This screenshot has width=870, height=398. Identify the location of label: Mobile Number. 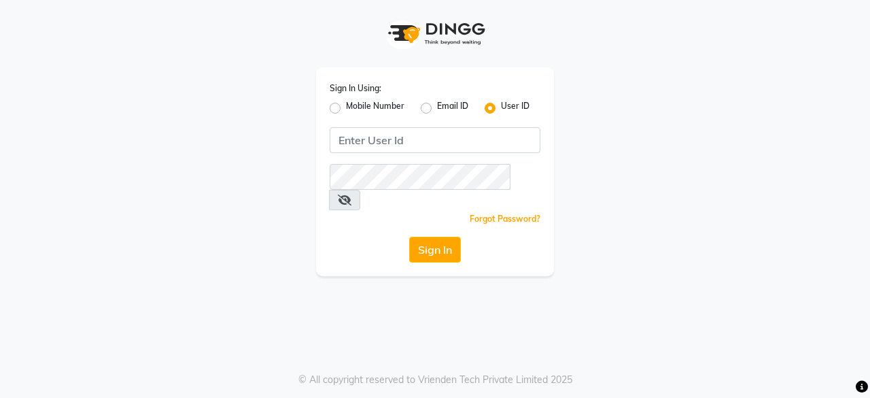
(375, 108).